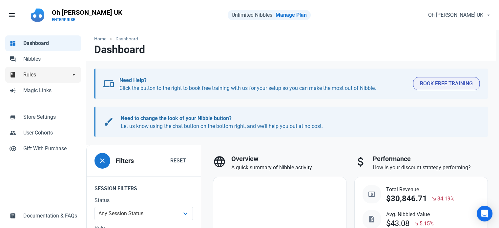 The image size is (499, 228). What do you see at coordinates (427, 224) in the screenshot?
I see `span: 5.15%` at bounding box center [427, 224].